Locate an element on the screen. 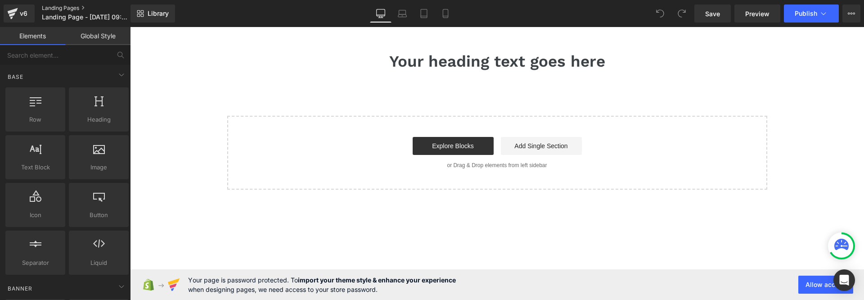 The width and height of the screenshot is (864, 300). span: Base is located at coordinates (15, 77).